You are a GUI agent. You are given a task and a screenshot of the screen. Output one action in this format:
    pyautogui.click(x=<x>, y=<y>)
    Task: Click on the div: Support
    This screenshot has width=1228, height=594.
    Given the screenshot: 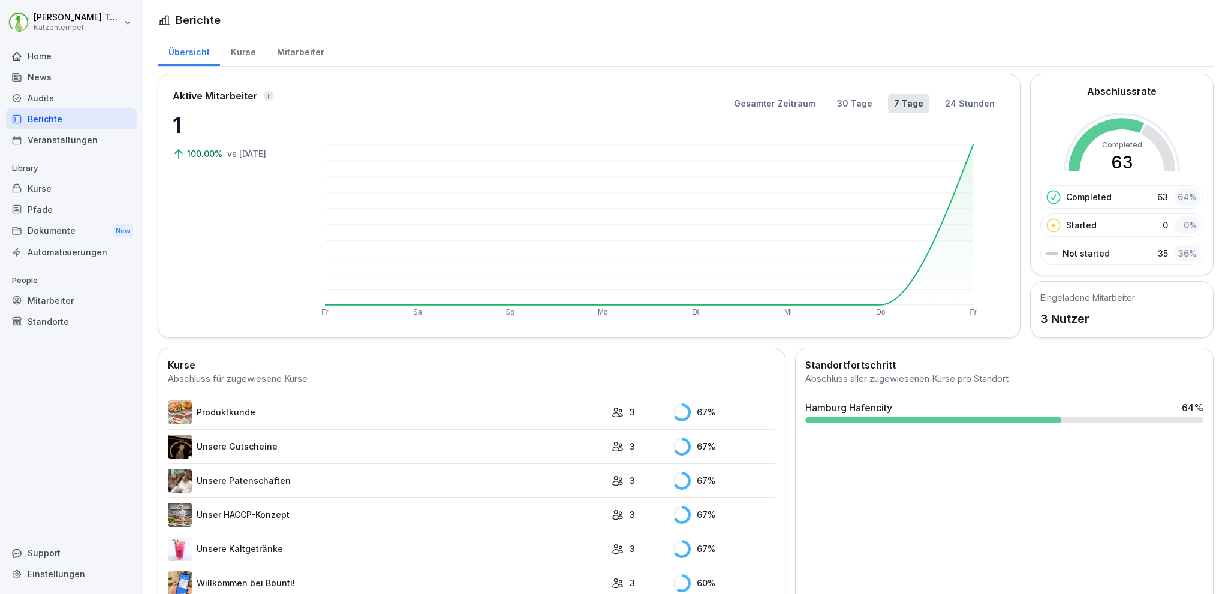 What is the action you would take?
    pyautogui.click(x=71, y=553)
    